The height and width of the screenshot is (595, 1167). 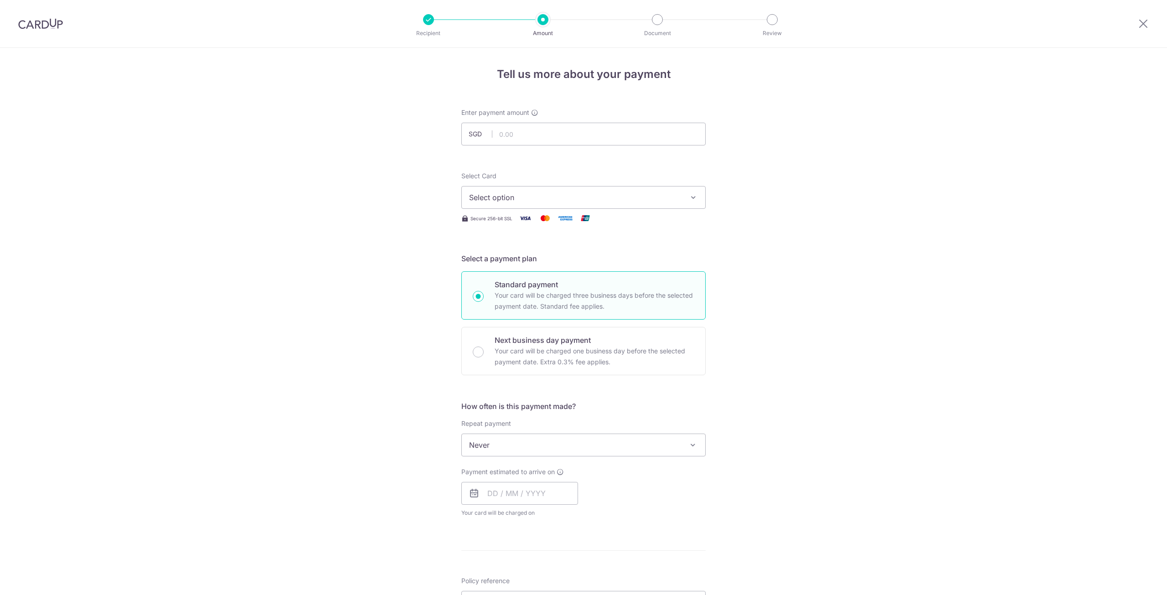 What do you see at coordinates (486, 424) in the screenshot?
I see `label: Repeat payment` at bounding box center [486, 424].